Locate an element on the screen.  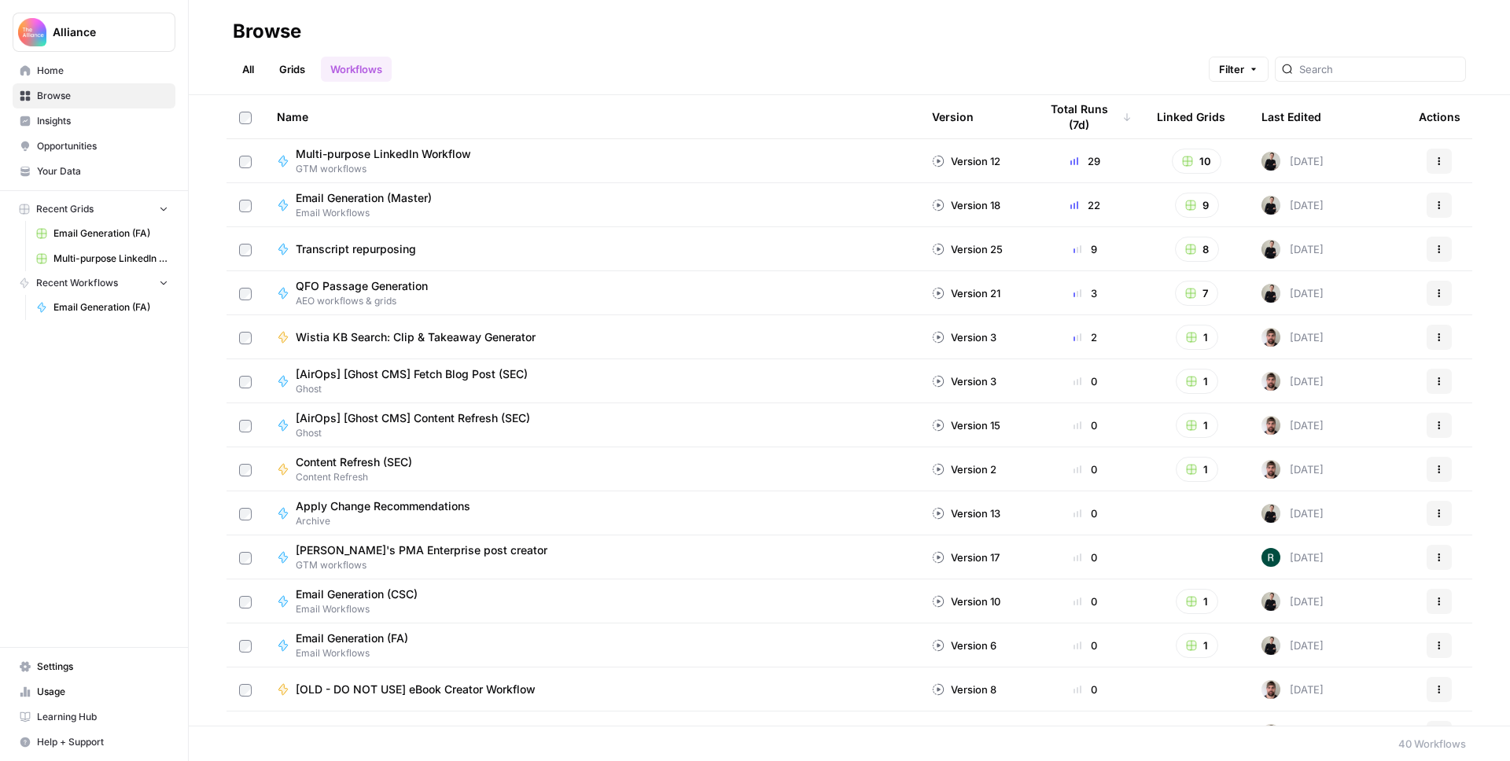
div: Actions is located at coordinates (1439, 116).